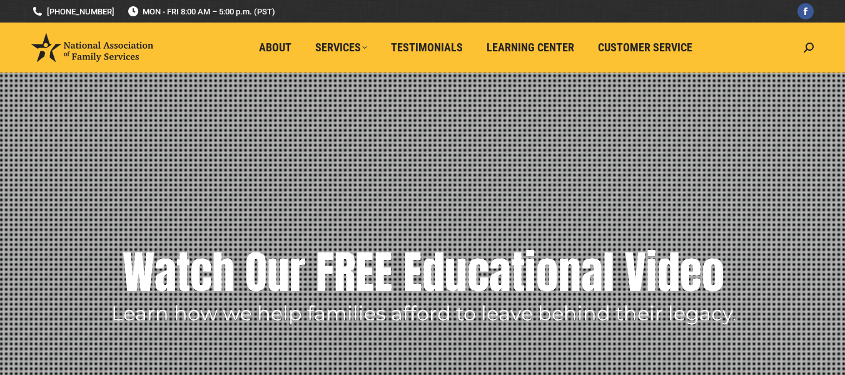  Describe the element at coordinates (275, 48) in the screenshot. I see `a: About` at that location.